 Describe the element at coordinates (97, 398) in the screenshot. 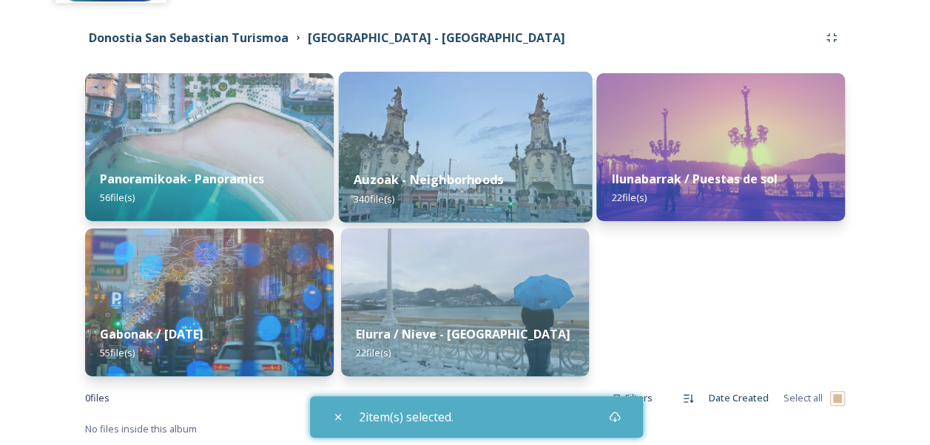

I see `span: 0 file s` at that location.